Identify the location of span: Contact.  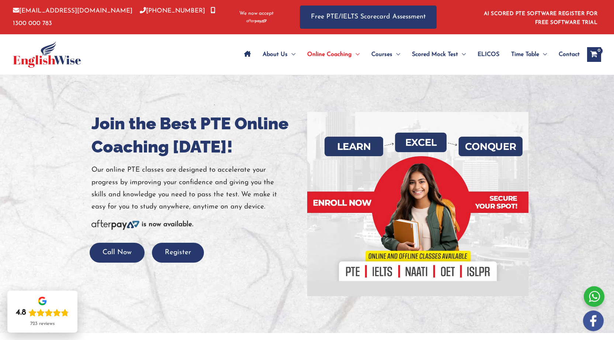
(569, 55).